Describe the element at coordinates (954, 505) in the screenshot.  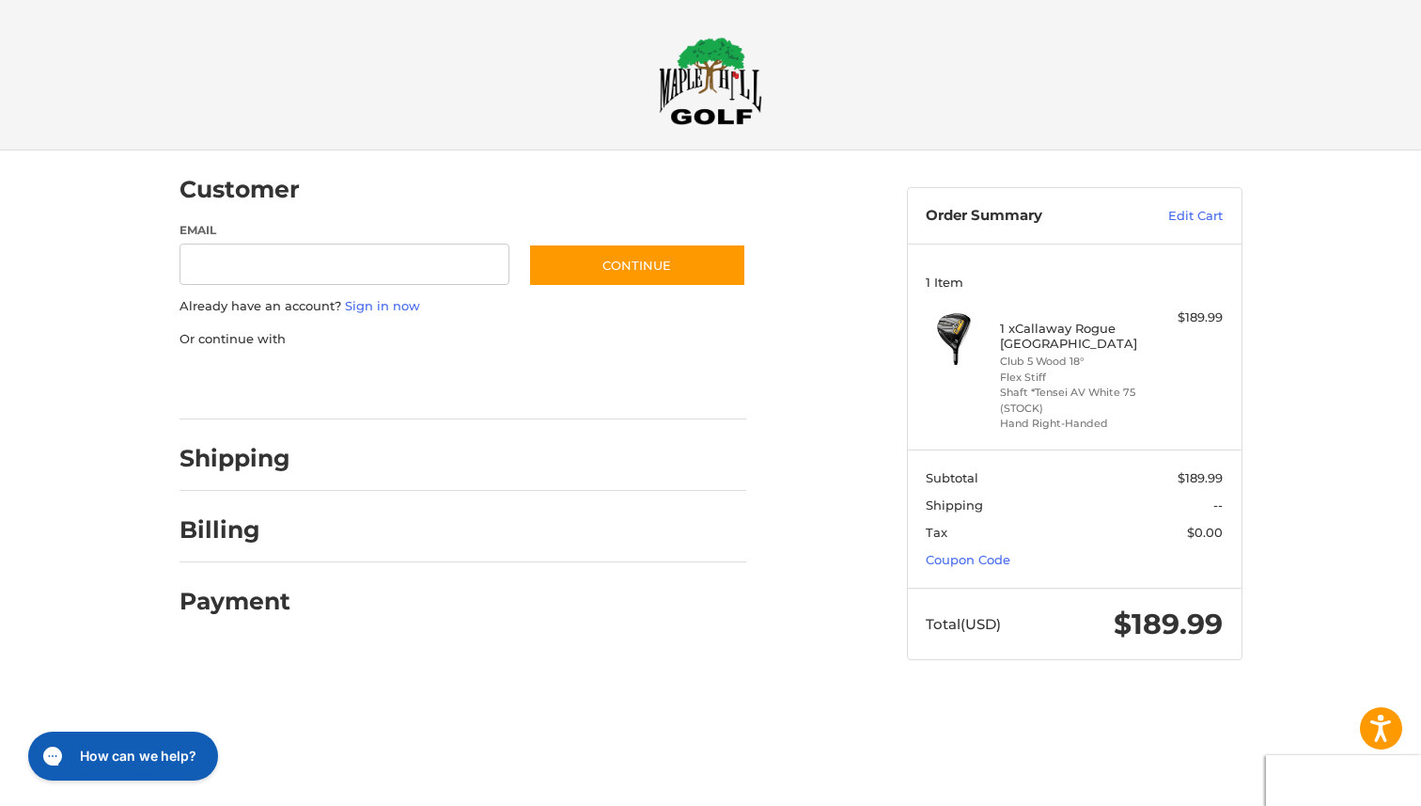
I see `span: Shipping` at that location.